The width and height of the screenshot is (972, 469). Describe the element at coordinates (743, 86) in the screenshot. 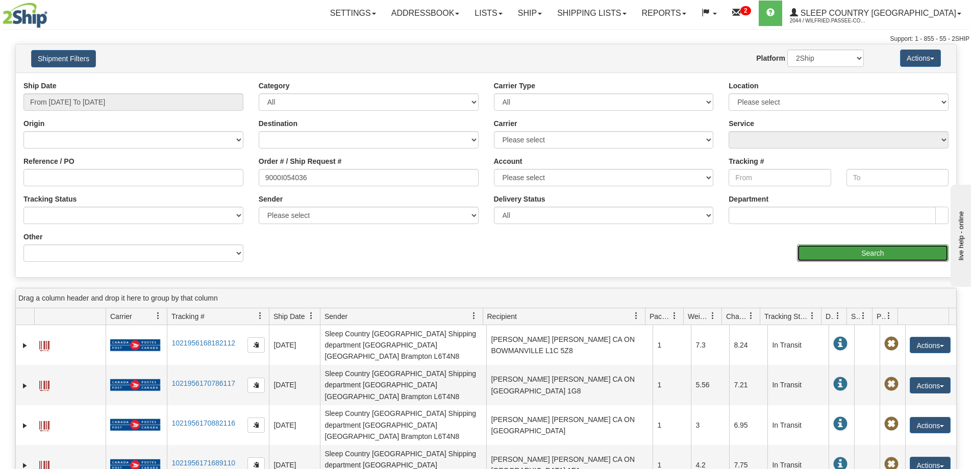

I see `label: Location` at that location.